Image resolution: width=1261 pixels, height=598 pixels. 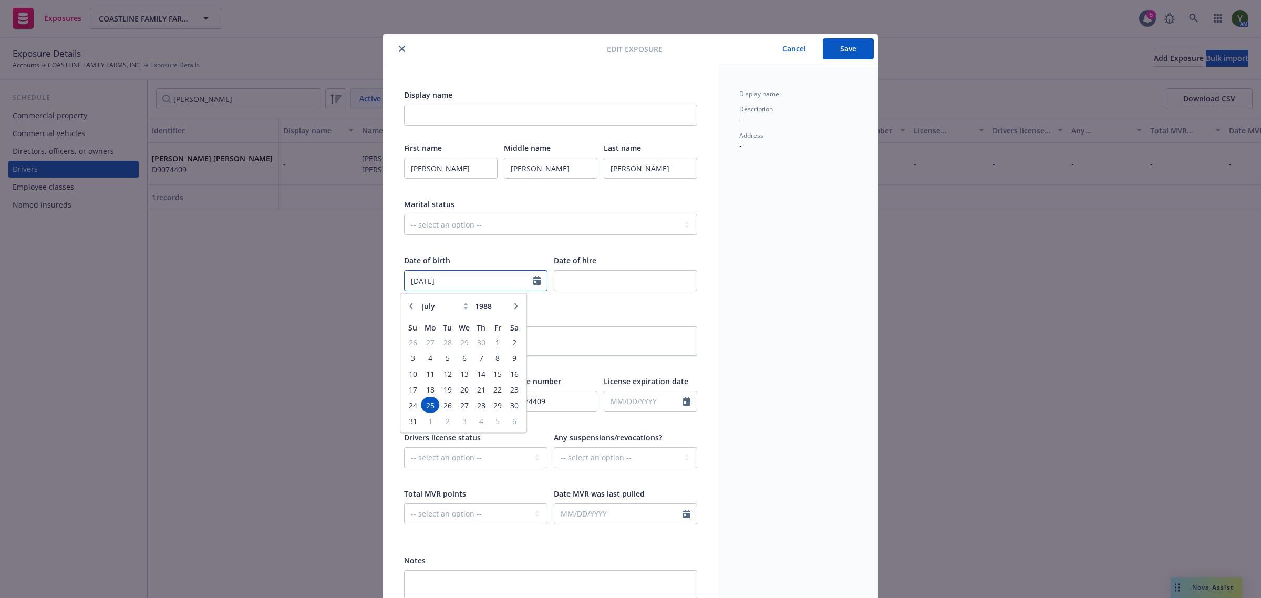 What do you see at coordinates (430, 374) in the screenshot?
I see `td: 11` at bounding box center [430, 374].